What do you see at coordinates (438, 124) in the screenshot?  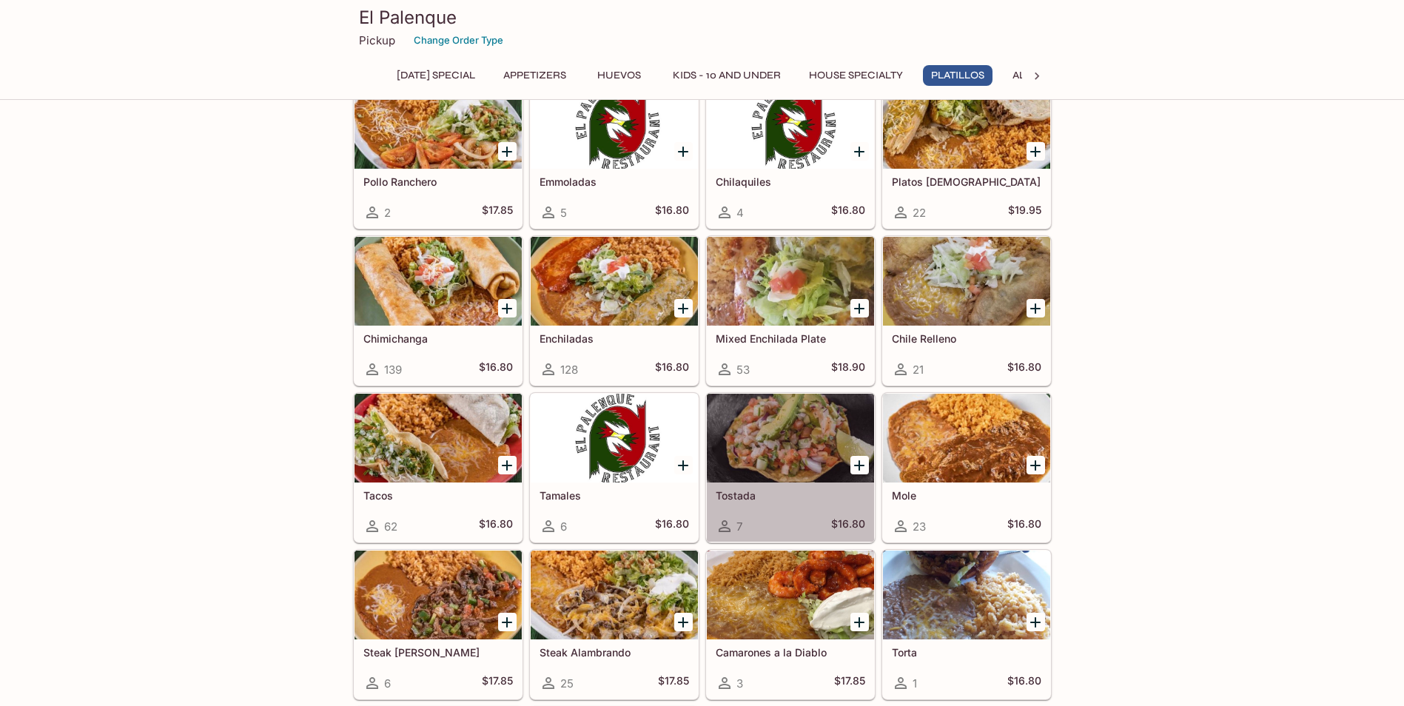 I see `div: Pollo Ranchero` at bounding box center [438, 124].